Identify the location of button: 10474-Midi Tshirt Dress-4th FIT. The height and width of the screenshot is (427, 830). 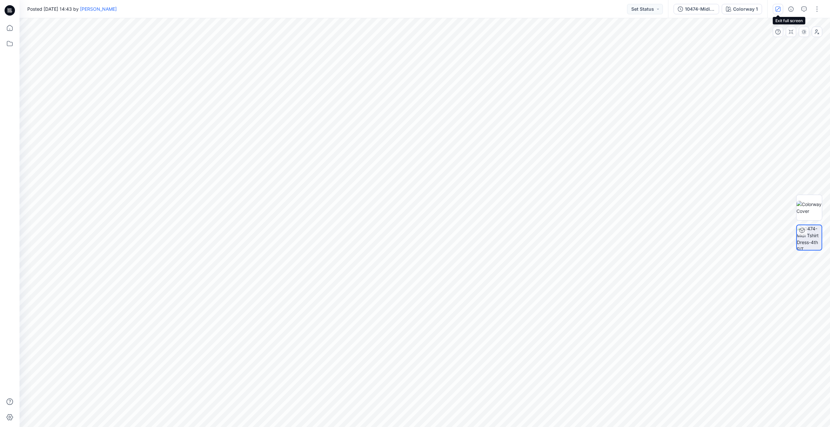
(696, 9).